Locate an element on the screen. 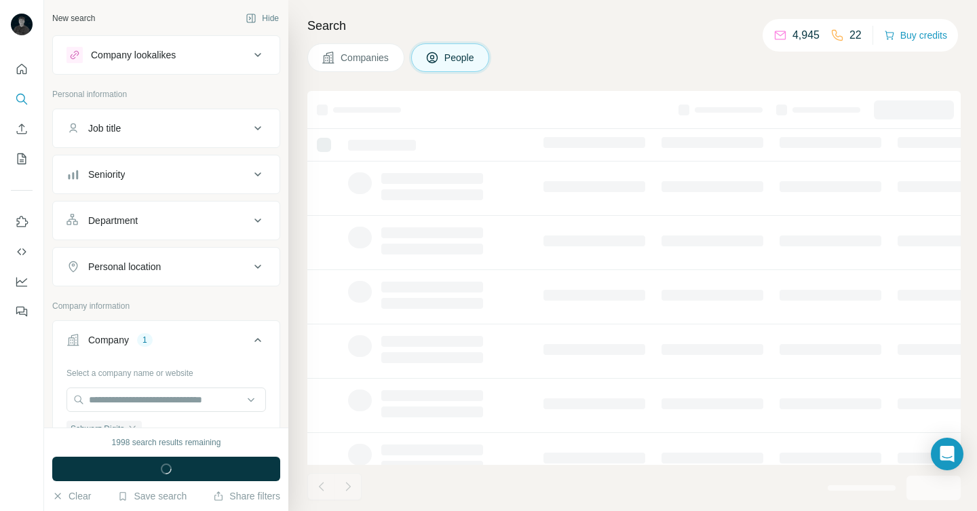  button: My lists is located at coordinates (22, 159).